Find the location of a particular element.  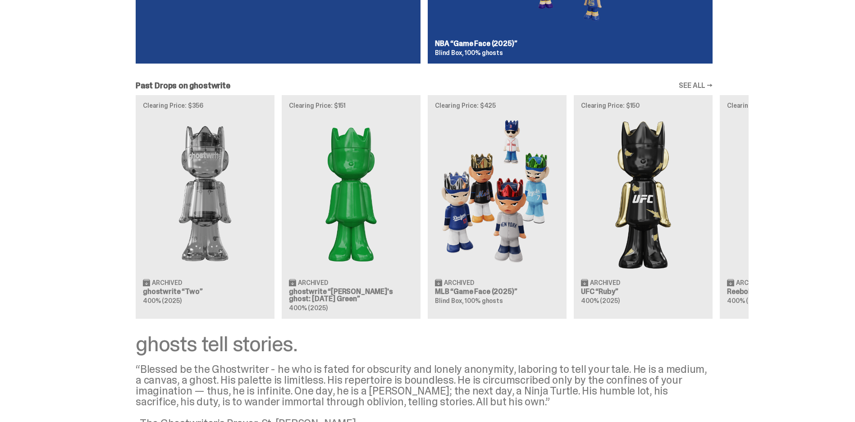

p: Clearing Price: $425 is located at coordinates (497, 105).